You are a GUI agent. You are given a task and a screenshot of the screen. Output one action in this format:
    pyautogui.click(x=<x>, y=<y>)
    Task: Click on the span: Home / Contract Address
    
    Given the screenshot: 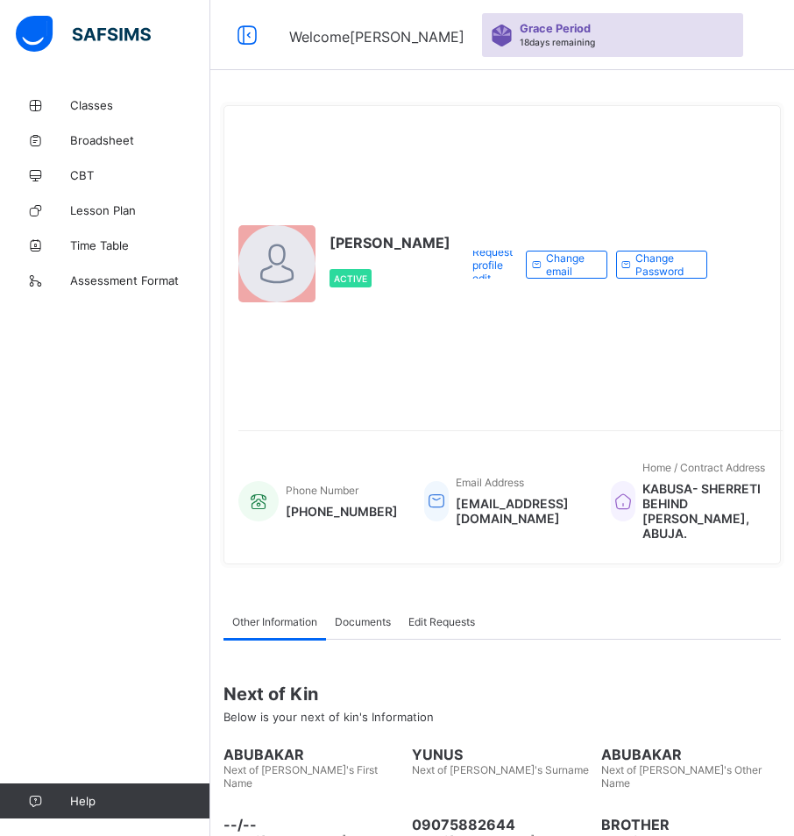 What is the action you would take?
    pyautogui.click(x=704, y=467)
    